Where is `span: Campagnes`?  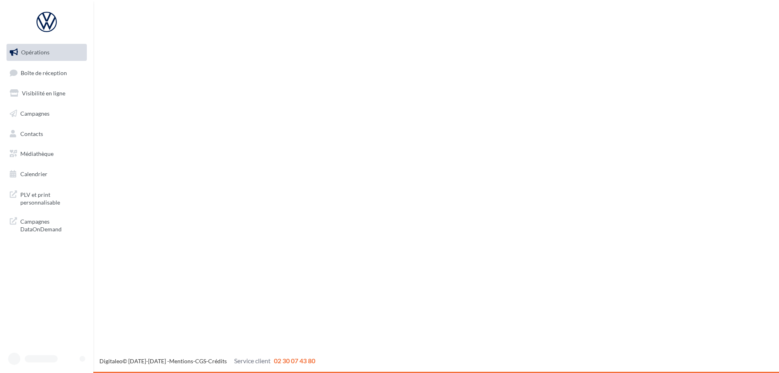 span: Campagnes is located at coordinates (35, 113).